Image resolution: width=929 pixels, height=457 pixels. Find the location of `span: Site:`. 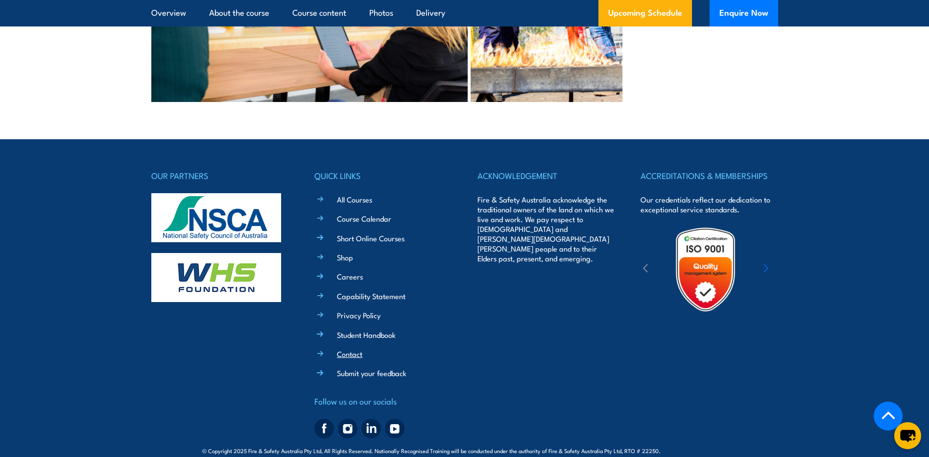

span: Site: is located at coordinates (700, 450).